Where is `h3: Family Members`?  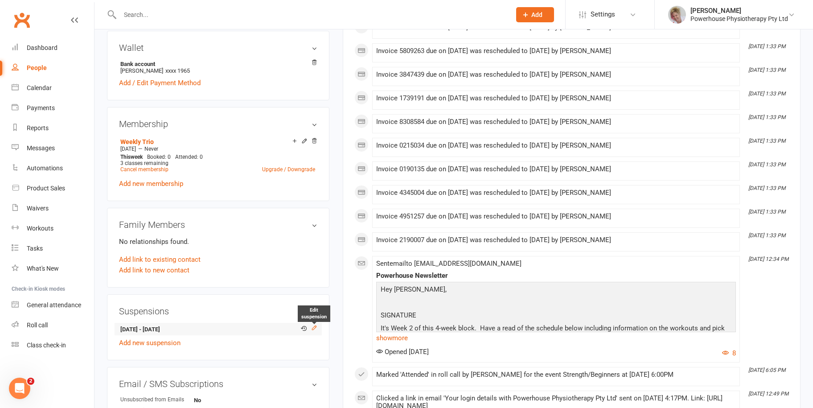 h3: Family Members is located at coordinates (218, 225).